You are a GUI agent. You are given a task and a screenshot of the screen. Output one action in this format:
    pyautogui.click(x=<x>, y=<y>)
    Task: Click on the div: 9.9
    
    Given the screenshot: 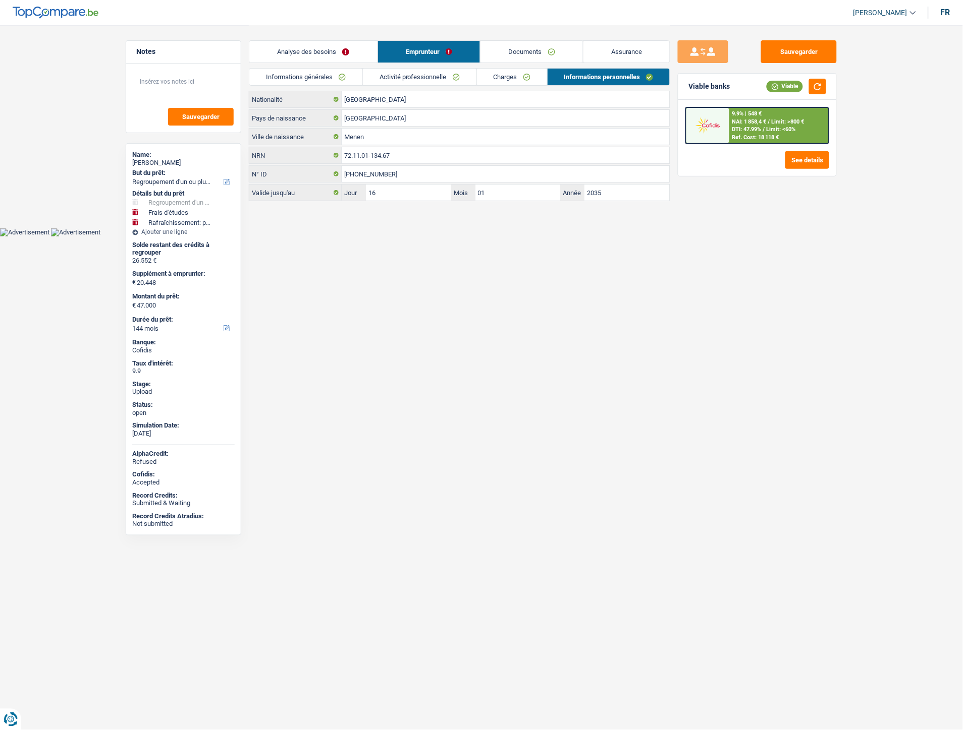 What is the action you would take?
    pyautogui.click(x=183, y=371)
    